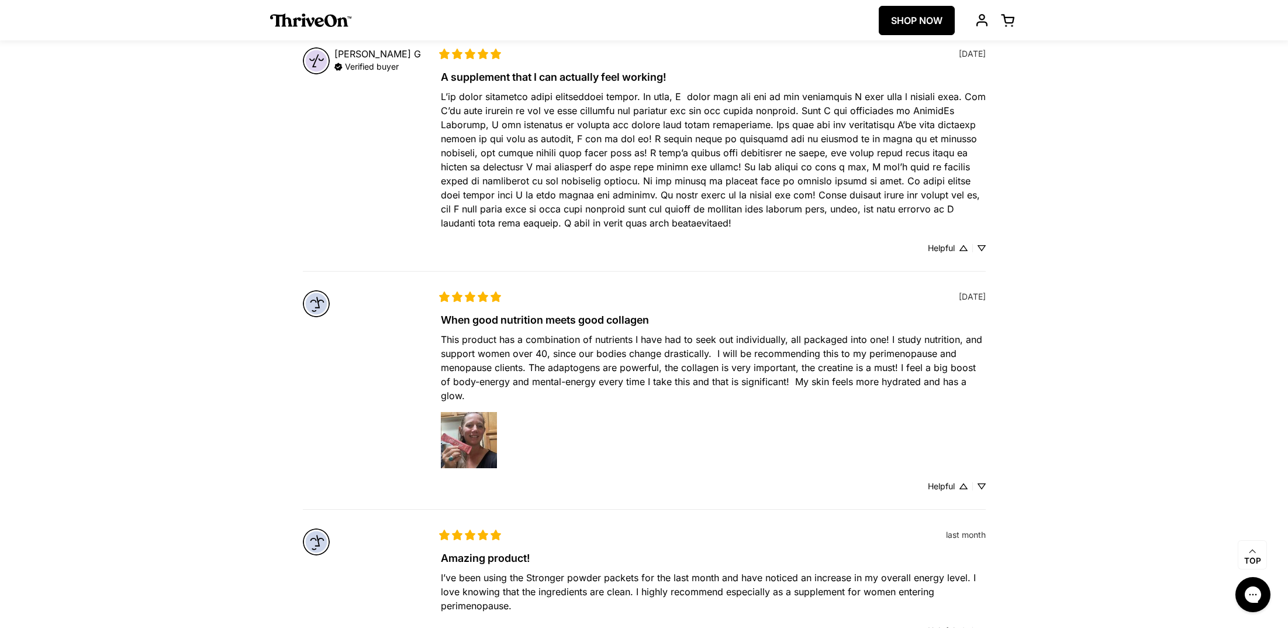 This screenshot has width=1288, height=628. Describe the element at coordinates (917, 20) in the screenshot. I see `a: SHOP NOW` at that location.